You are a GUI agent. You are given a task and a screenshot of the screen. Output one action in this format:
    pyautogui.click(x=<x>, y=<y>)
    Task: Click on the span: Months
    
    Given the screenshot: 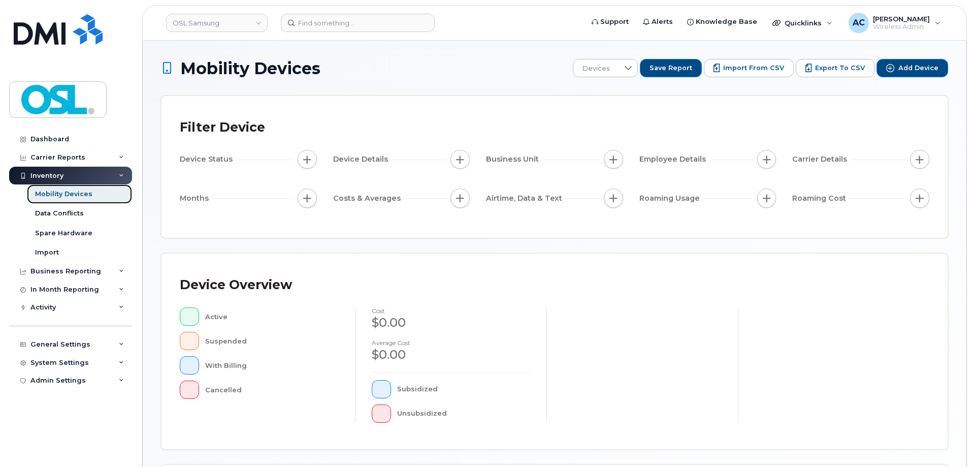 What is the action you would take?
    pyautogui.click(x=195, y=198)
    